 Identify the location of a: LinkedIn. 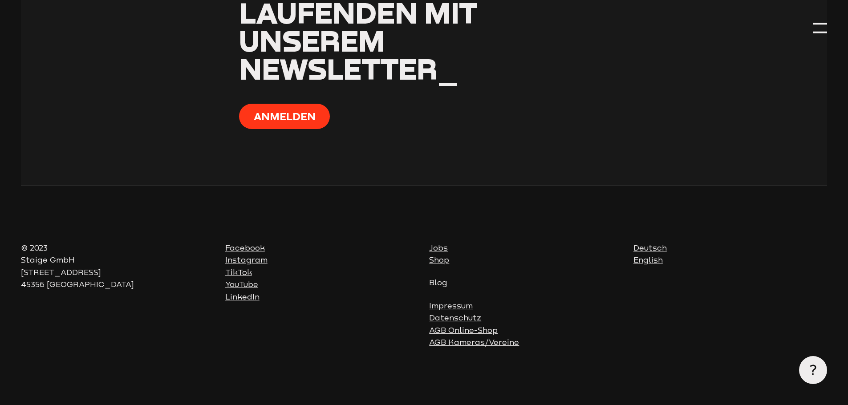
(242, 297).